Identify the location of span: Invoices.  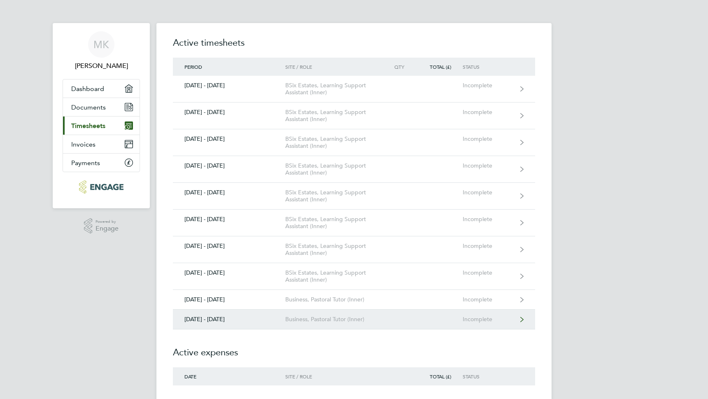
(83, 144).